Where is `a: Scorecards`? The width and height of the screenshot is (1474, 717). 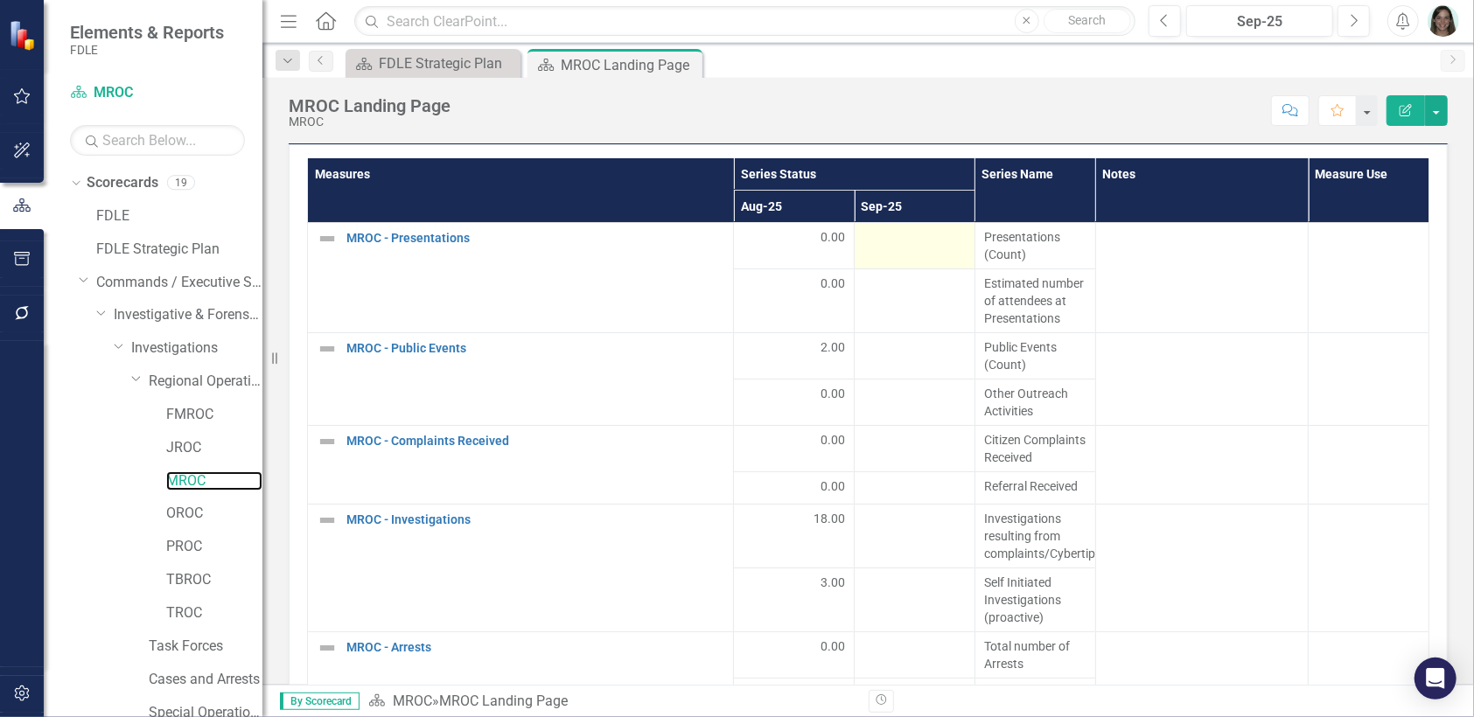 a: Scorecards is located at coordinates (122, 183).